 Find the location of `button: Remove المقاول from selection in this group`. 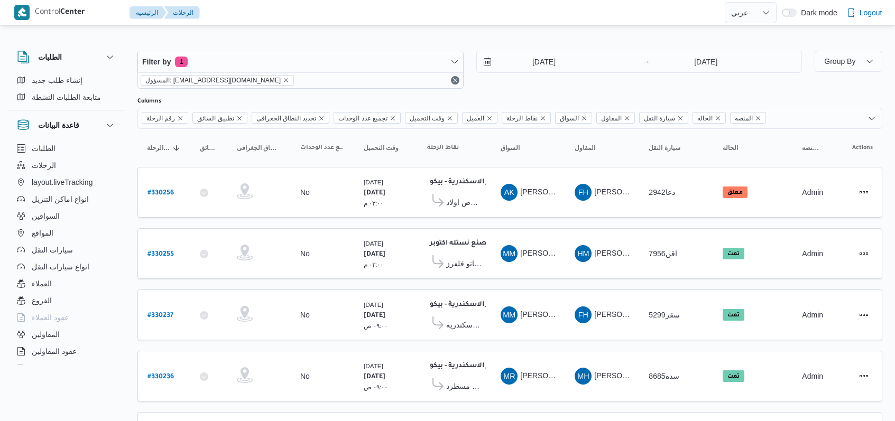

button: Remove المقاول from selection in this group is located at coordinates (627, 118).